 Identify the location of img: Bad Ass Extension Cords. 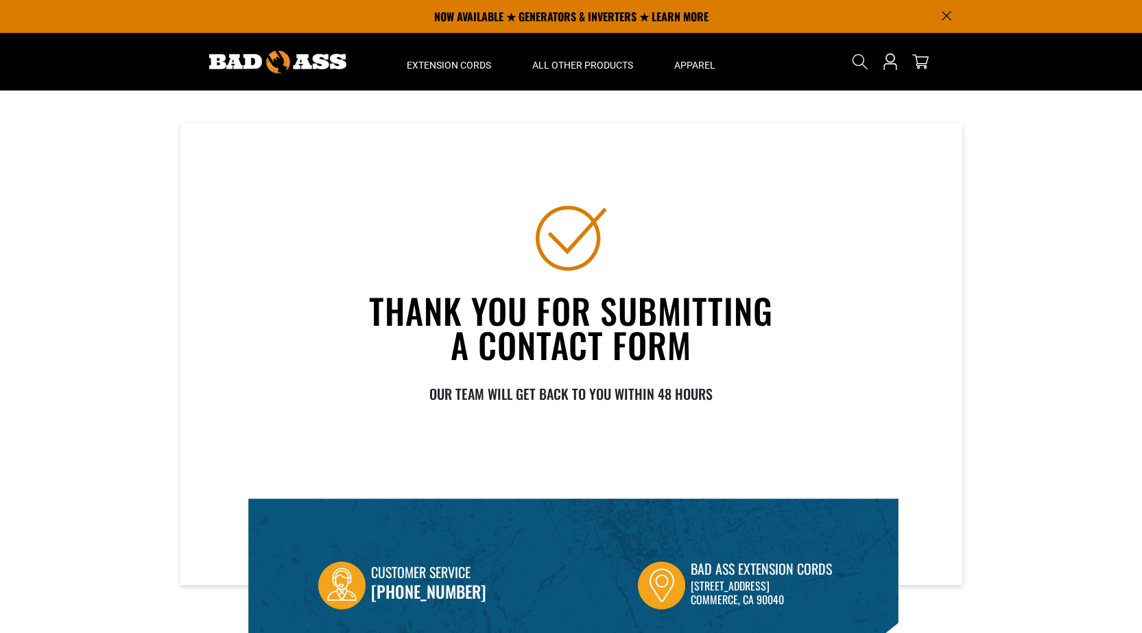
(278, 62).